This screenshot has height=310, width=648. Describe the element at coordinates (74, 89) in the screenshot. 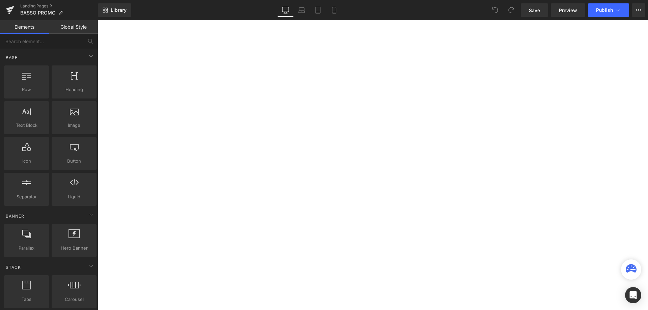

I see `span: Heading` at that location.